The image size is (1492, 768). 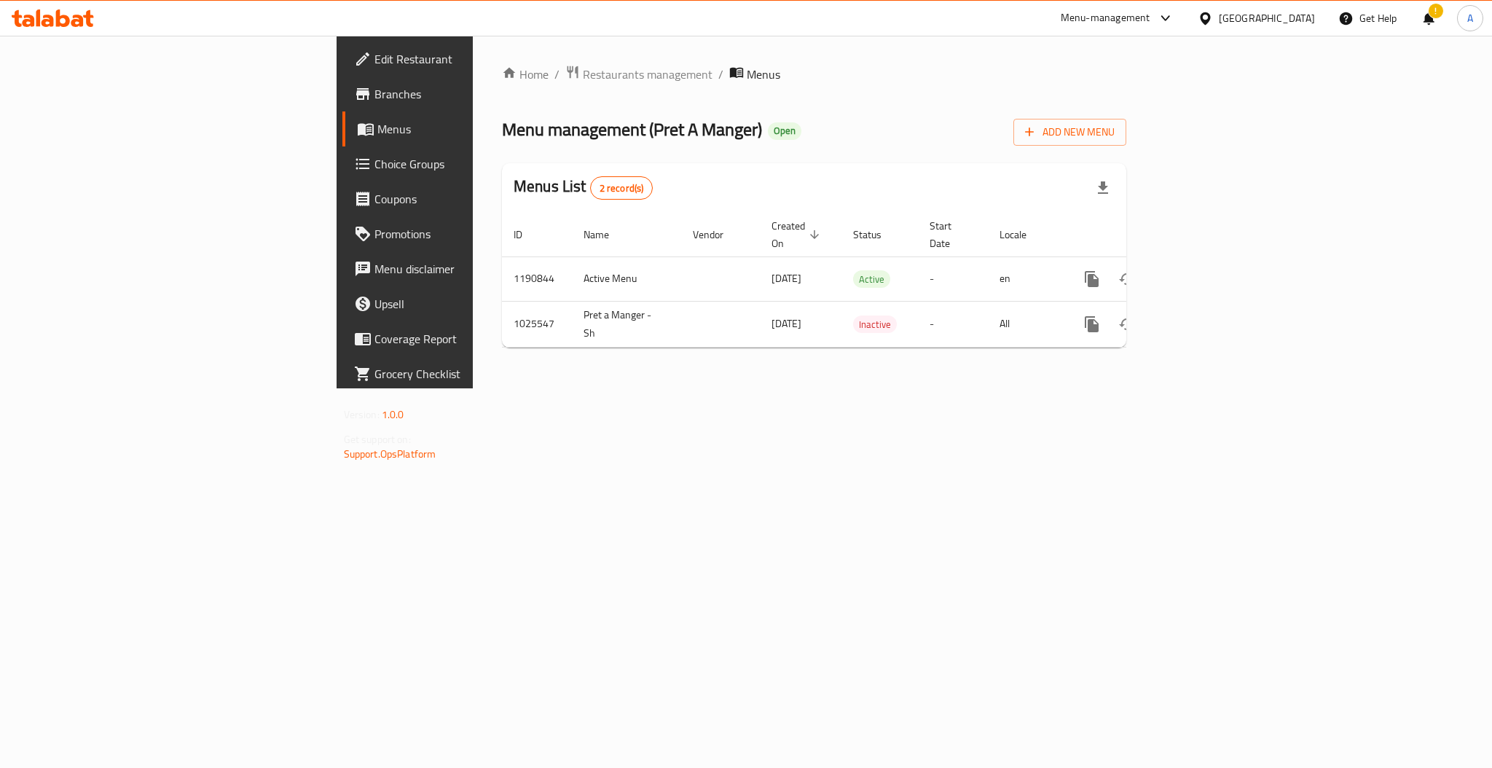 I want to click on span: Start Date, so click(x=950, y=235).